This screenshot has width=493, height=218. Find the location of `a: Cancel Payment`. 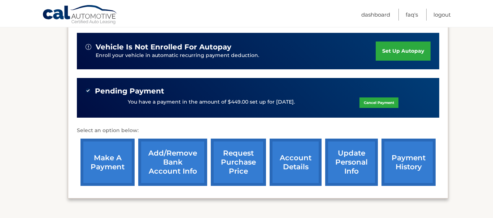

a: Cancel Payment is located at coordinates (379, 102).